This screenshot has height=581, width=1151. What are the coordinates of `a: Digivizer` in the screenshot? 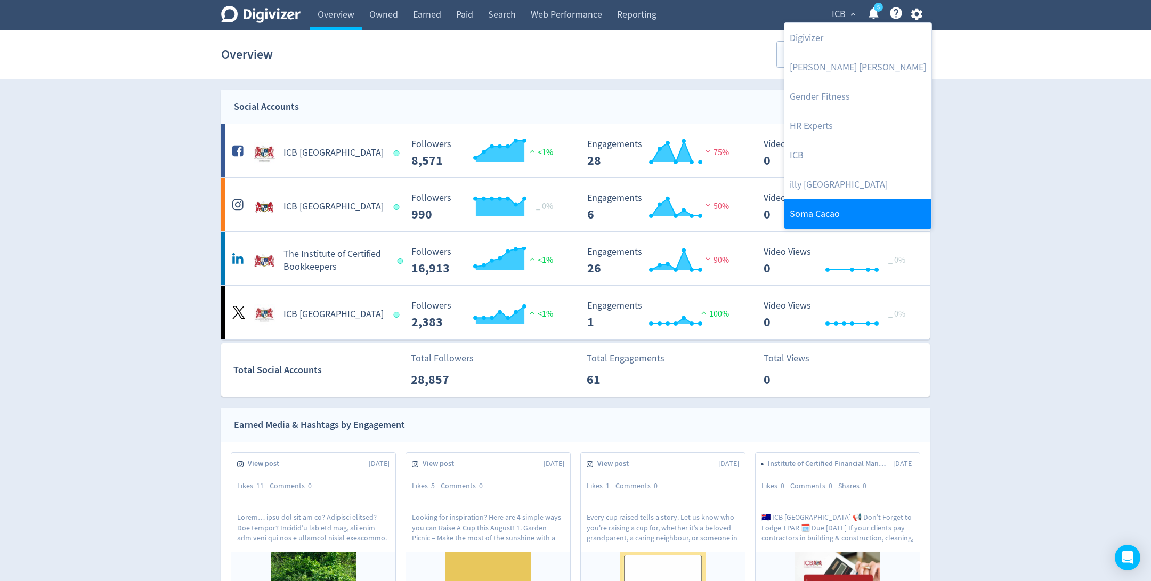 It's located at (858, 38).